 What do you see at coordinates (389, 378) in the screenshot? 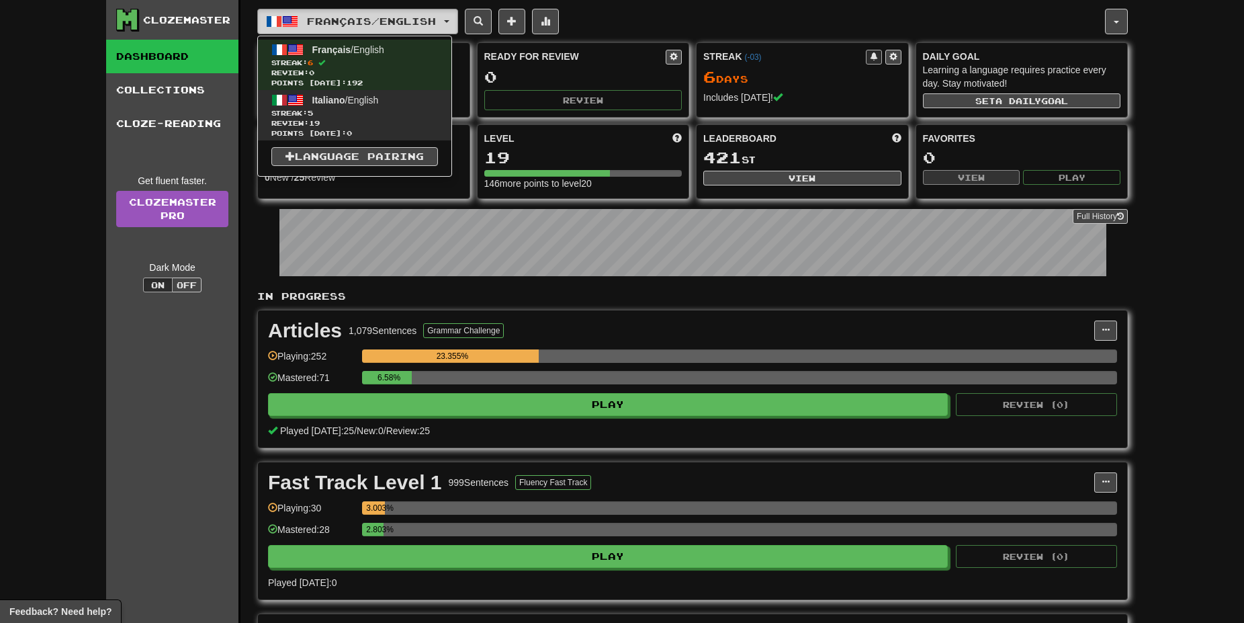
I see `div: 6.58%` at bounding box center [389, 378].